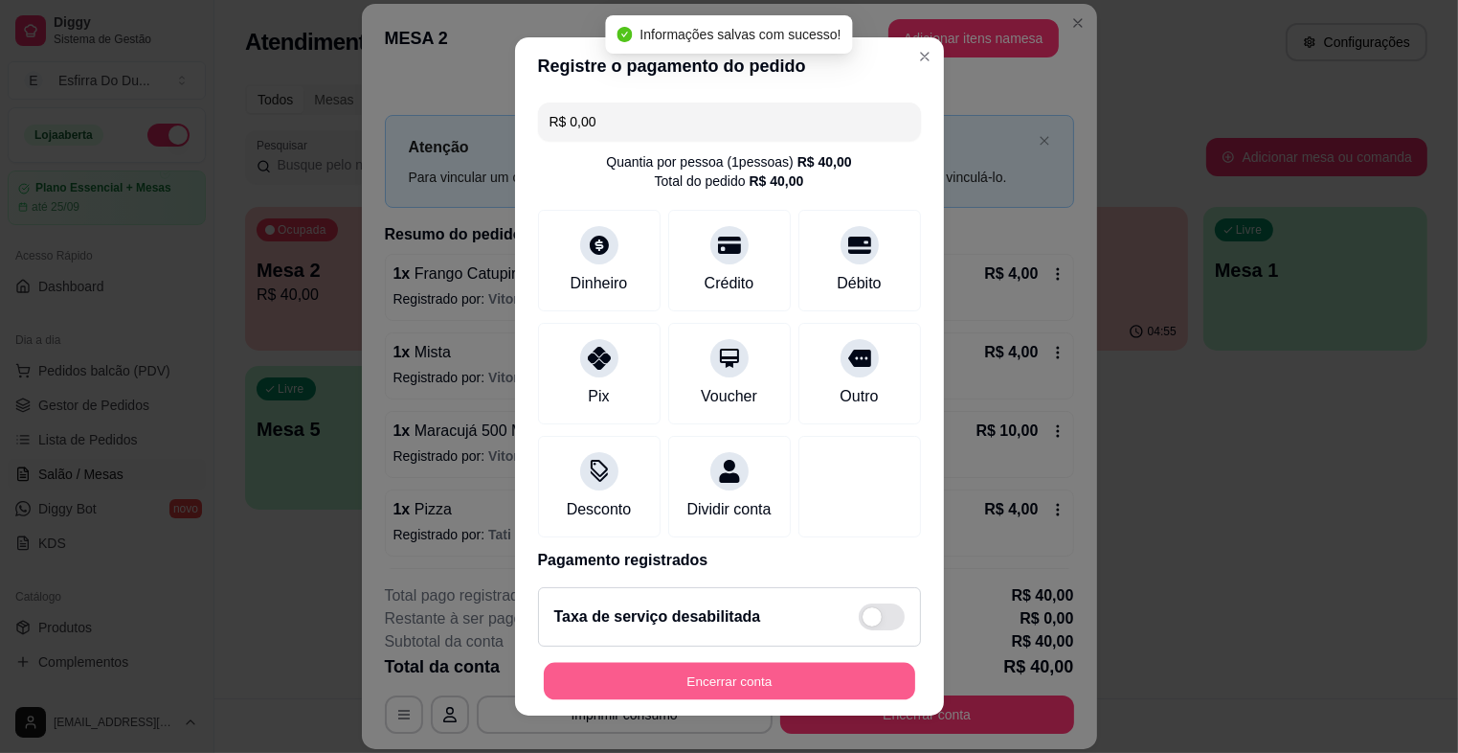 The image size is (1458, 753). Describe the element at coordinates (624, 34) in the screenshot. I see `span: check-circle` at that location.